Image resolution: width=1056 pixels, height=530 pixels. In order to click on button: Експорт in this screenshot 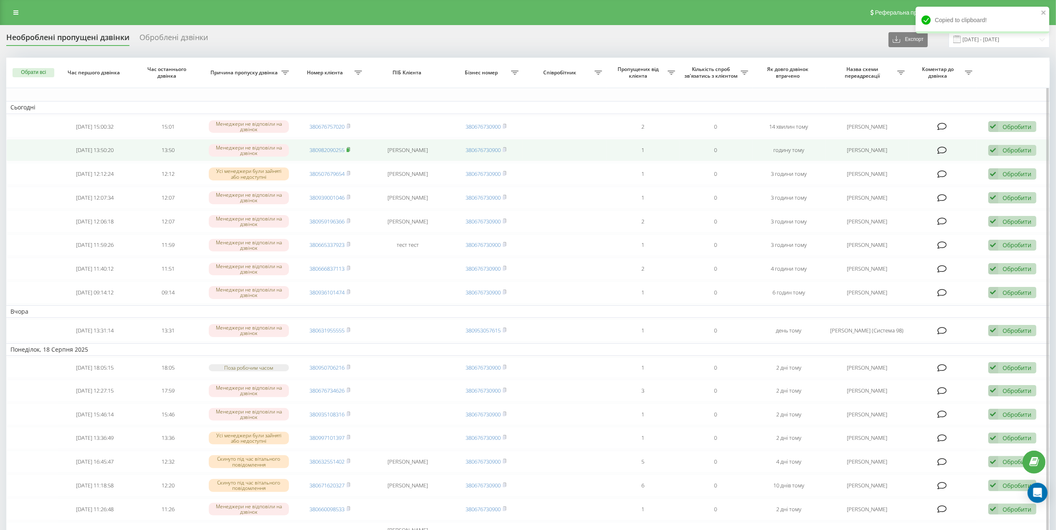, I will do `click(909, 40)`.